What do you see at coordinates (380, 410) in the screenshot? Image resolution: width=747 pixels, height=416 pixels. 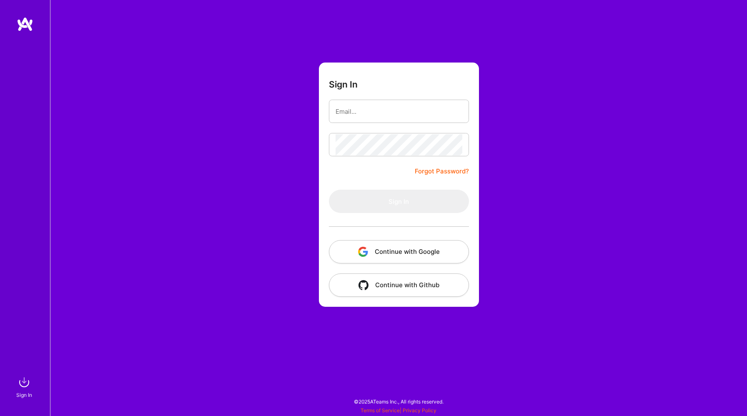 I see `a: Terms of Service` at bounding box center [380, 410].